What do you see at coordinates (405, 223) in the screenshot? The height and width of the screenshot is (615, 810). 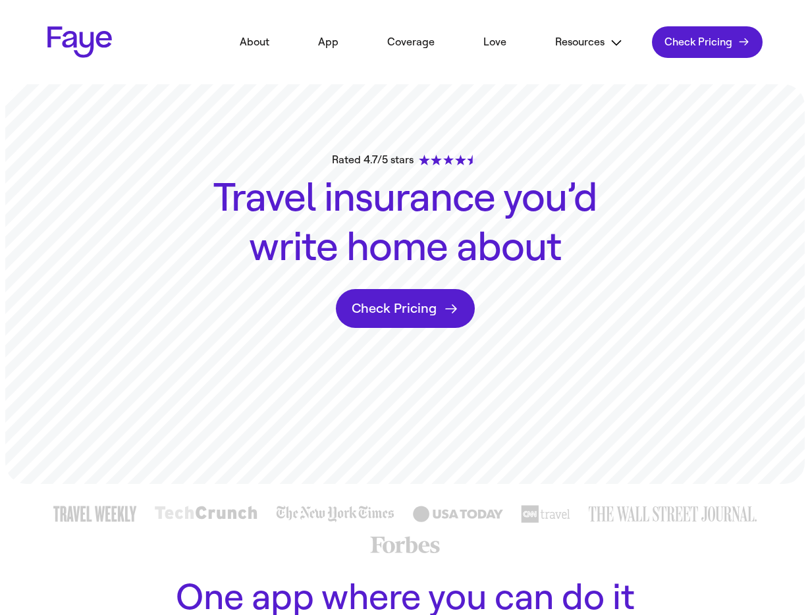 I see `h1: Travel insurance you’d write home about` at bounding box center [405, 223].